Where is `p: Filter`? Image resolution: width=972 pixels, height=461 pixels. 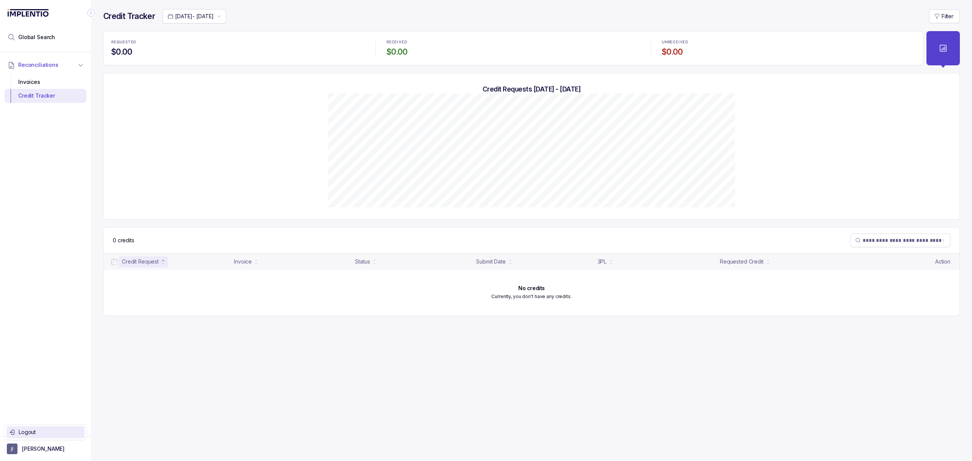
p: Filter is located at coordinates (947, 16).